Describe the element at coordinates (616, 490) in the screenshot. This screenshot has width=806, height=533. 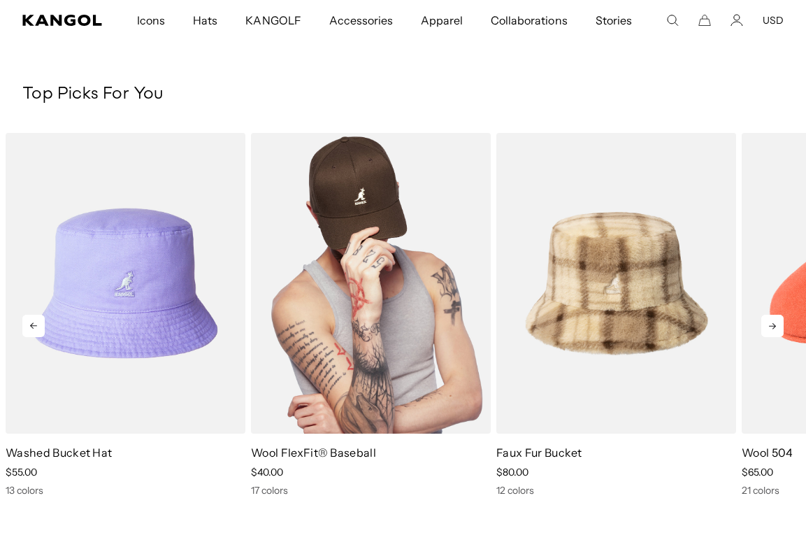
I see `div: 12 colors` at that location.